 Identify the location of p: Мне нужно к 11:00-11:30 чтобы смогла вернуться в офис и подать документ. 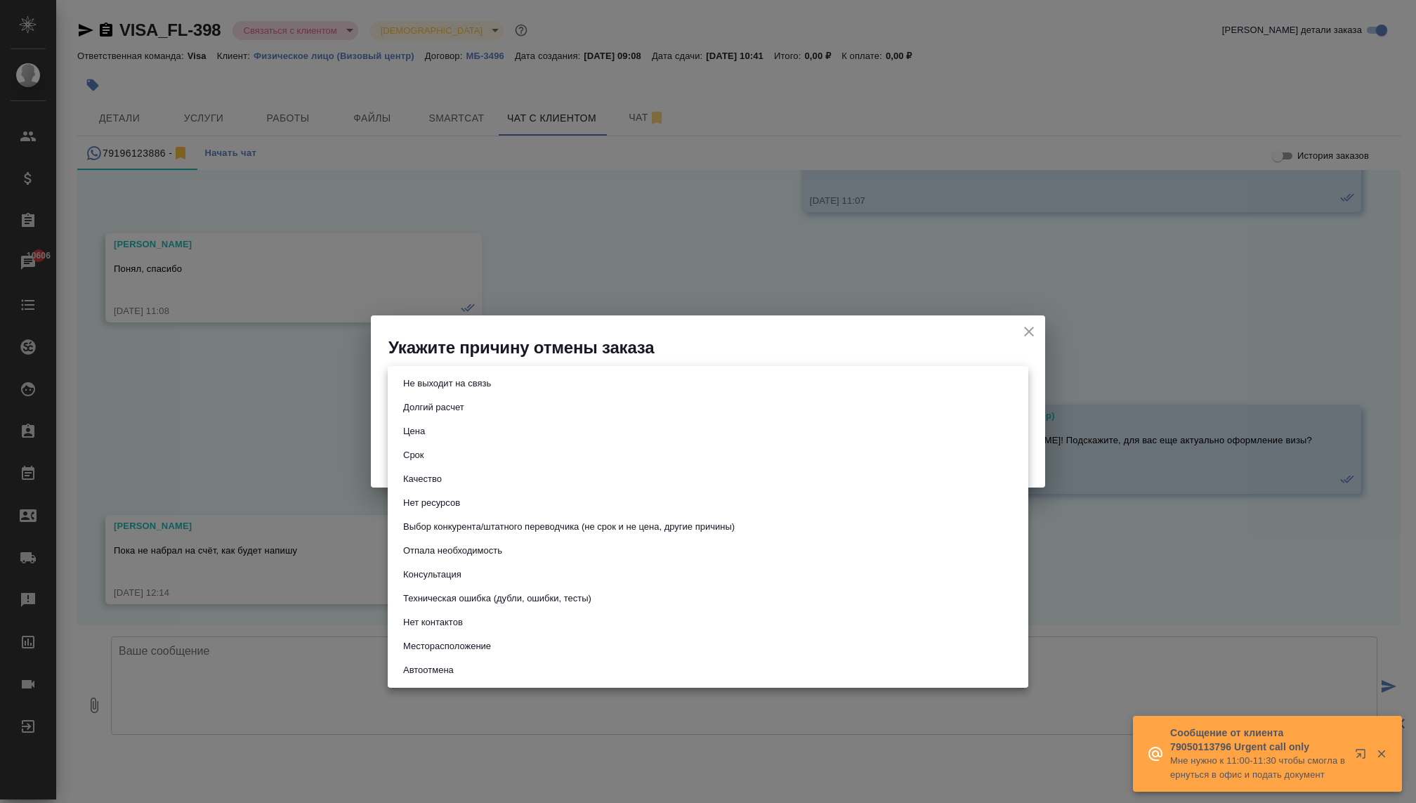
(1258, 768).